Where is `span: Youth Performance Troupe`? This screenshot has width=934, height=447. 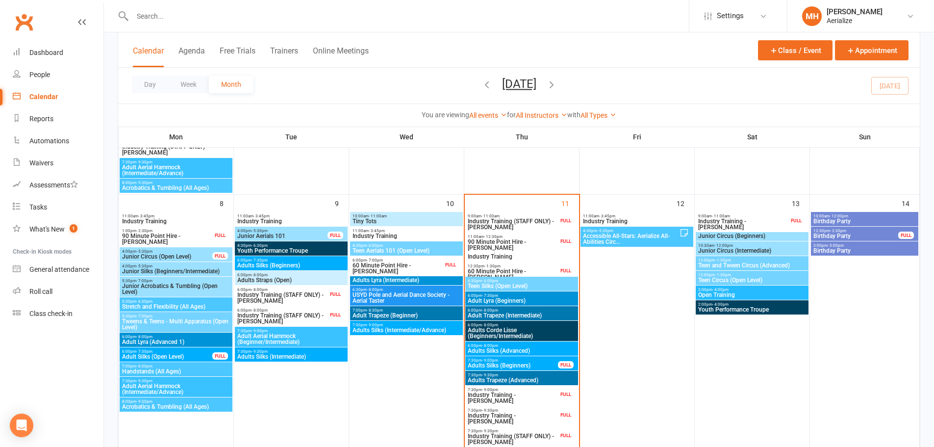
span: Youth Performance Troupe is located at coordinates (291, 251).